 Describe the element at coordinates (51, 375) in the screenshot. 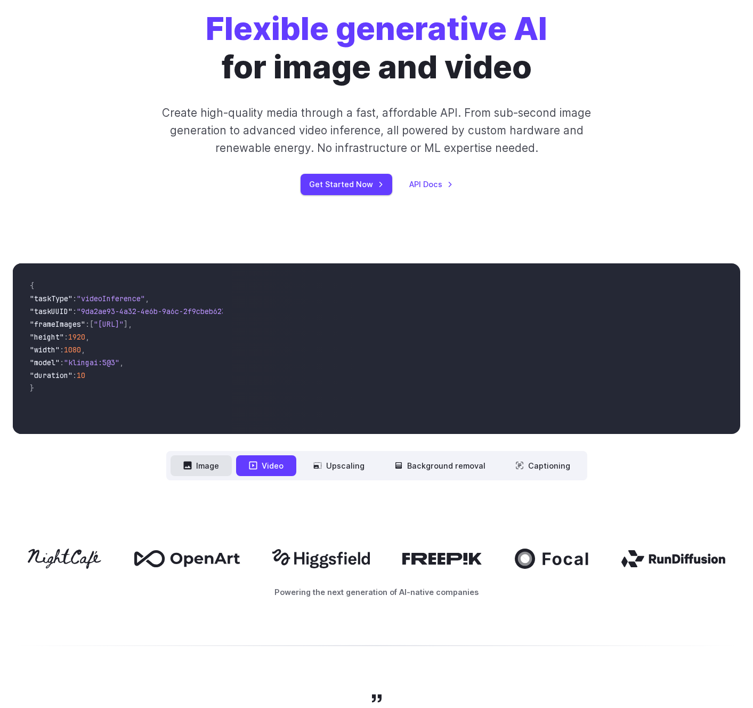

I see `span: "duration"` at that location.